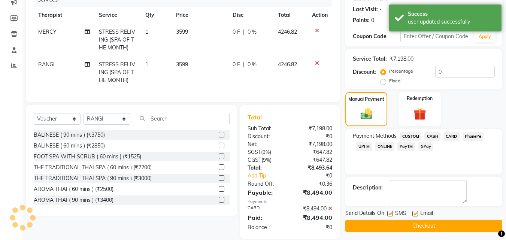  I want to click on input: Search, so click(183, 118).